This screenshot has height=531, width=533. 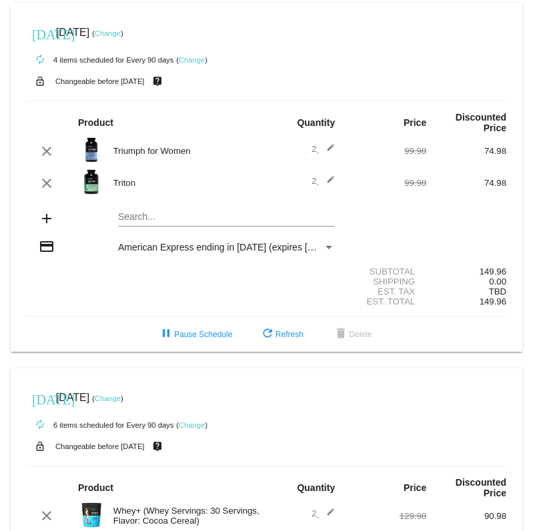 I want to click on div: Triton, so click(x=187, y=183).